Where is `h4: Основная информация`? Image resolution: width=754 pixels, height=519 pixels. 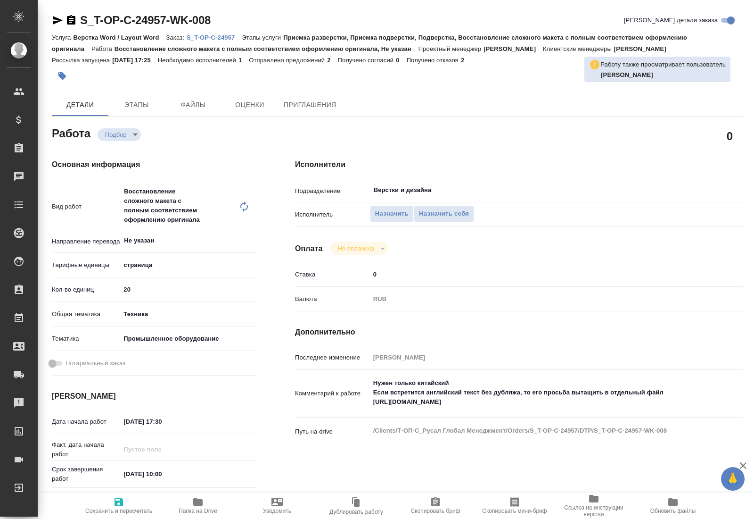 h4: Основная информация is located at coordinates (155, 165).